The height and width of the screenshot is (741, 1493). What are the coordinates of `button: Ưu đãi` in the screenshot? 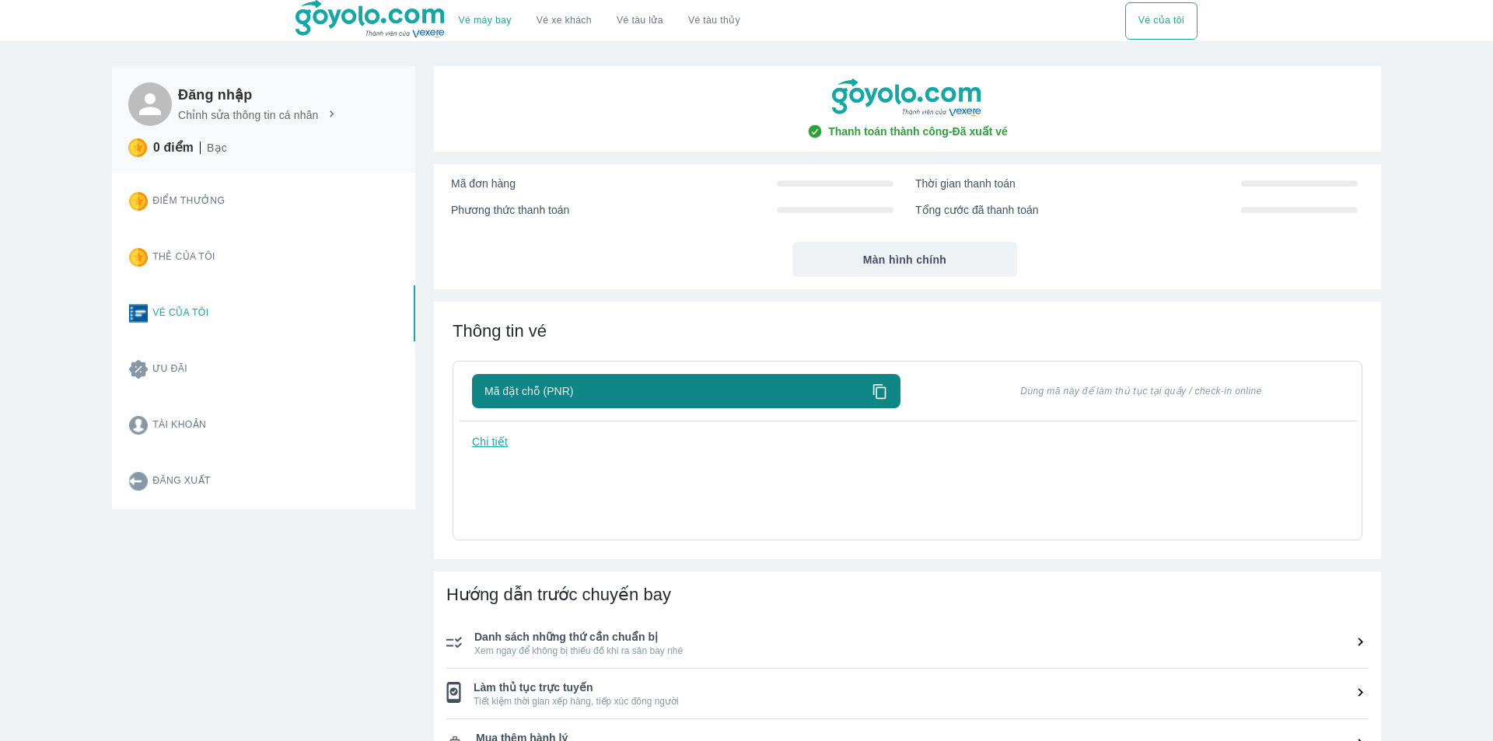 It's located at (257, 369).